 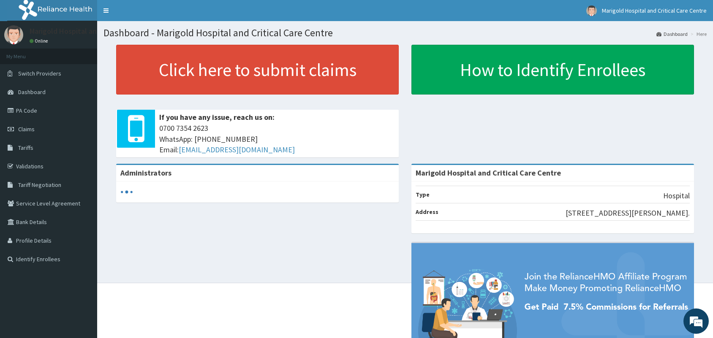 What do you see at coordinates (40, 41) in the screenshot?
I see `a: Online` at bounding box center [40, 41].